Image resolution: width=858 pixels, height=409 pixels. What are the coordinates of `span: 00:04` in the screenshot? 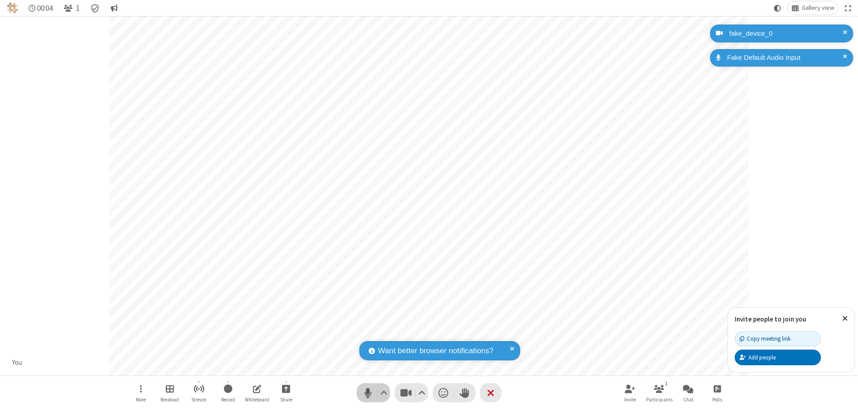 It's located at (45, 8).